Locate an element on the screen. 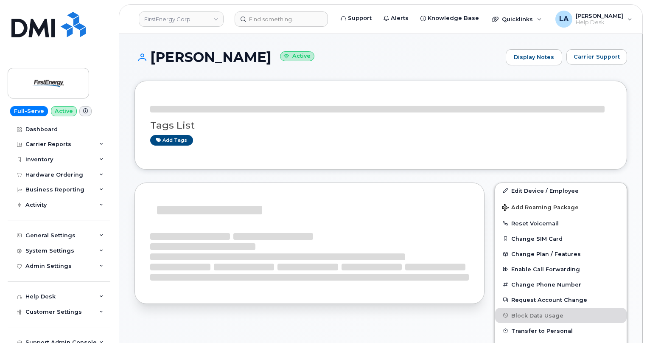 The height and width of the screenshot is (343, 647). button: Enable Call Forwarding is located at coordinates (561, 269).